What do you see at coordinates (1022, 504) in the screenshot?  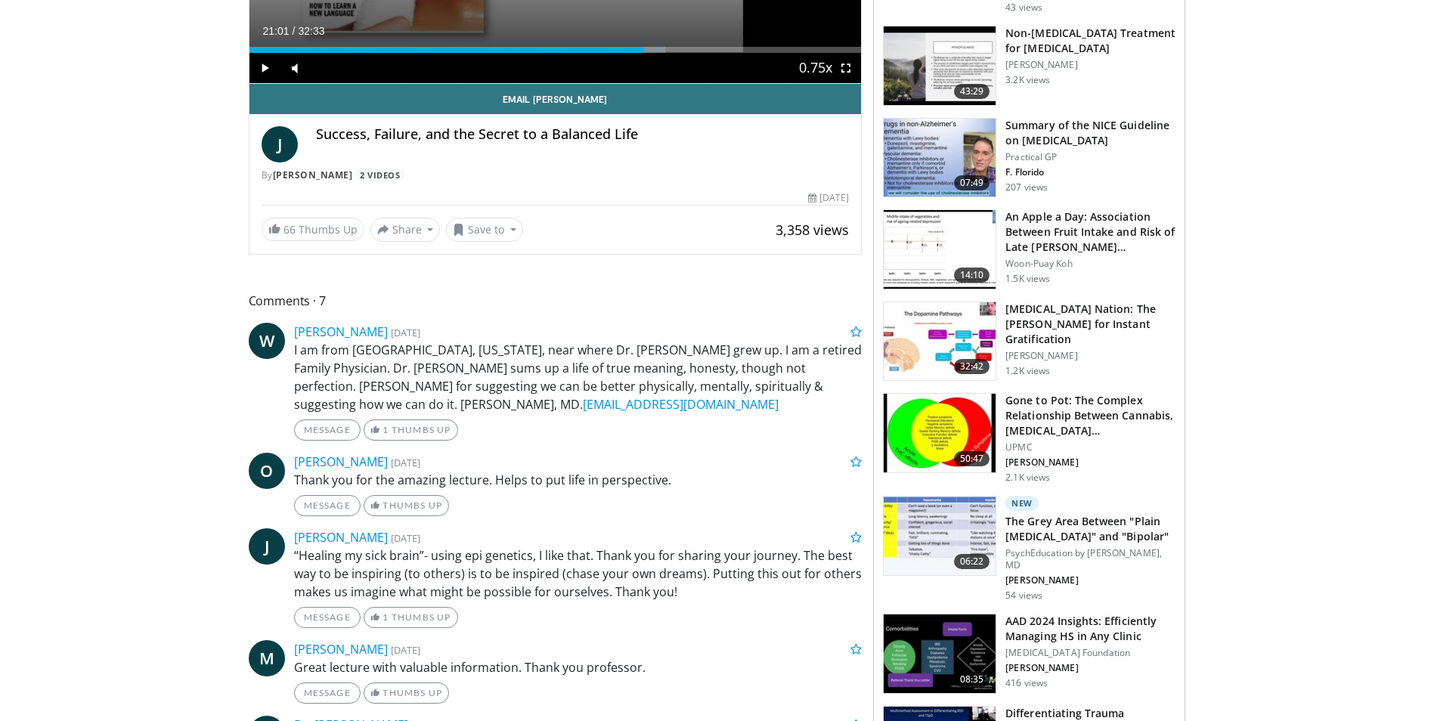 I see `p: New` at bounding box center [1022, 504].